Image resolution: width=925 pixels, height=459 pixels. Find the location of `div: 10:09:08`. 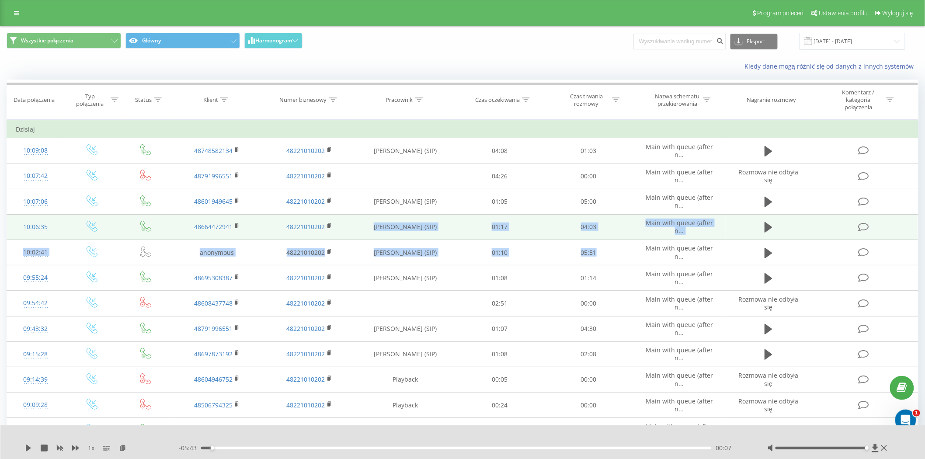

div: 10:09:08 is located at coordinates (35, 150).